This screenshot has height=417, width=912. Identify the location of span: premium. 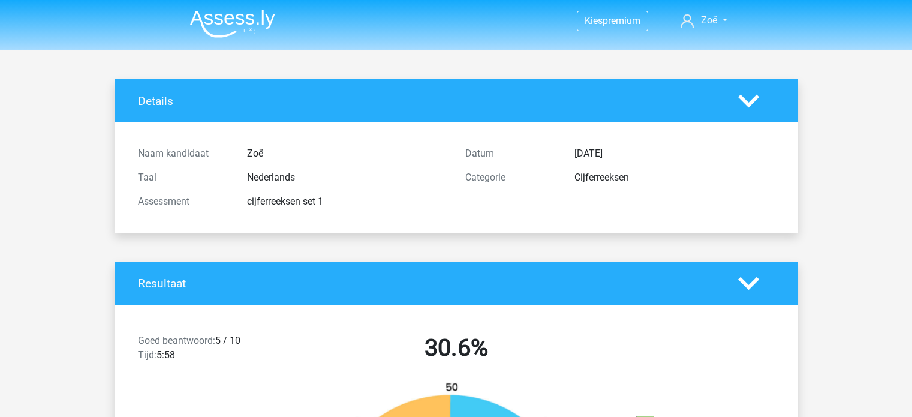
(621, 20).